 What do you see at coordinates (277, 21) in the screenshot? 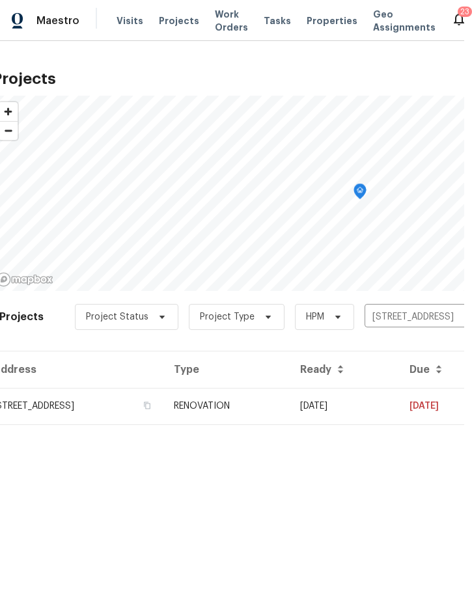
I see `span: Tasks` at bounding box center [277, 21].